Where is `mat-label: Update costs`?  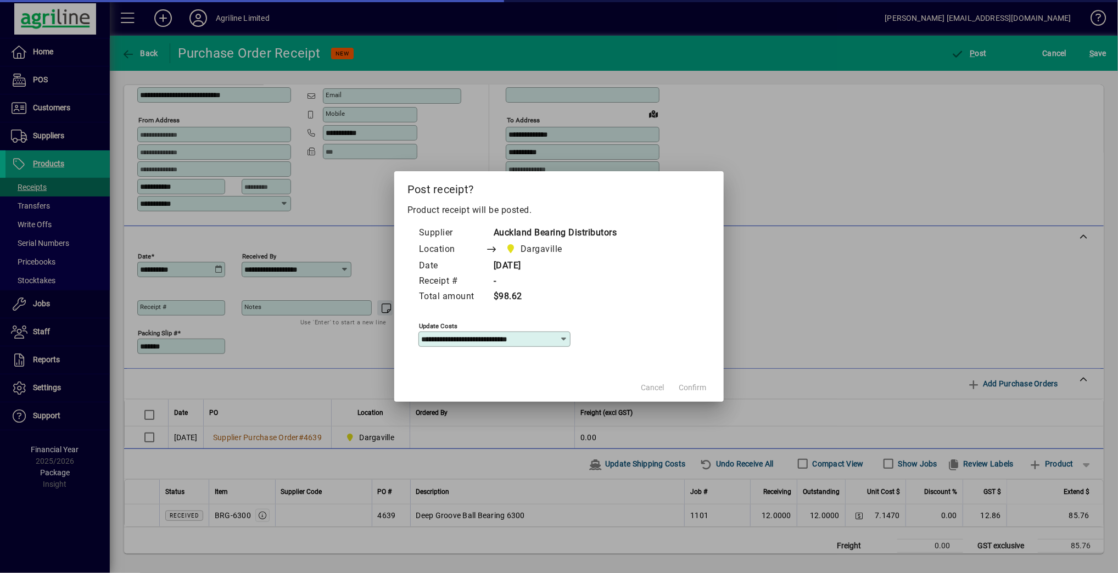
mat-label: Update costs is located at coordinates (438, 326).